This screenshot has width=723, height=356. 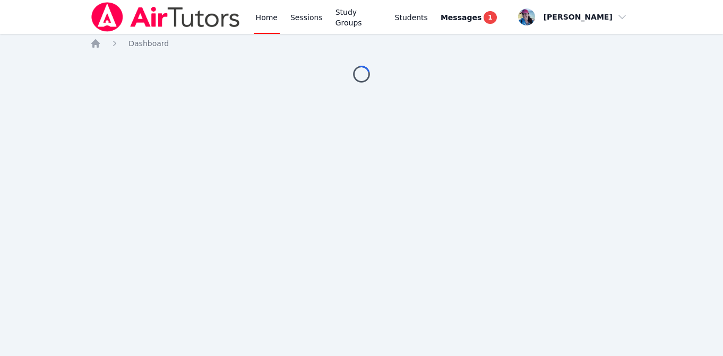 What do you see at coordinates (149, 44) in the screenshot?
I see `a: Dashboard` at bounding box center [149, 44].